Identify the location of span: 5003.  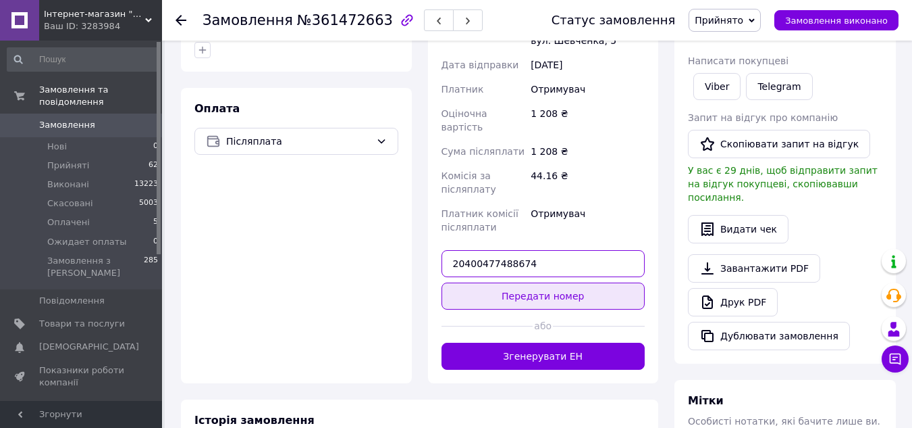
(149, 203).